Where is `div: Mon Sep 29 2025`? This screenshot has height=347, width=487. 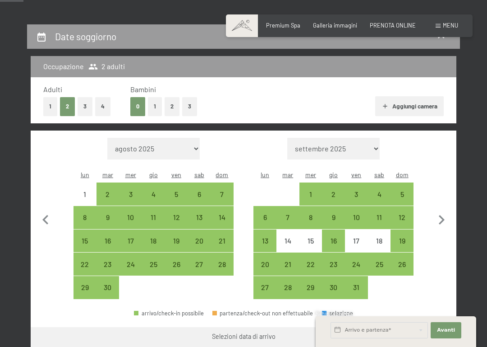
div: Mon Sep 29 2025 is located at coordinates (85, 287).